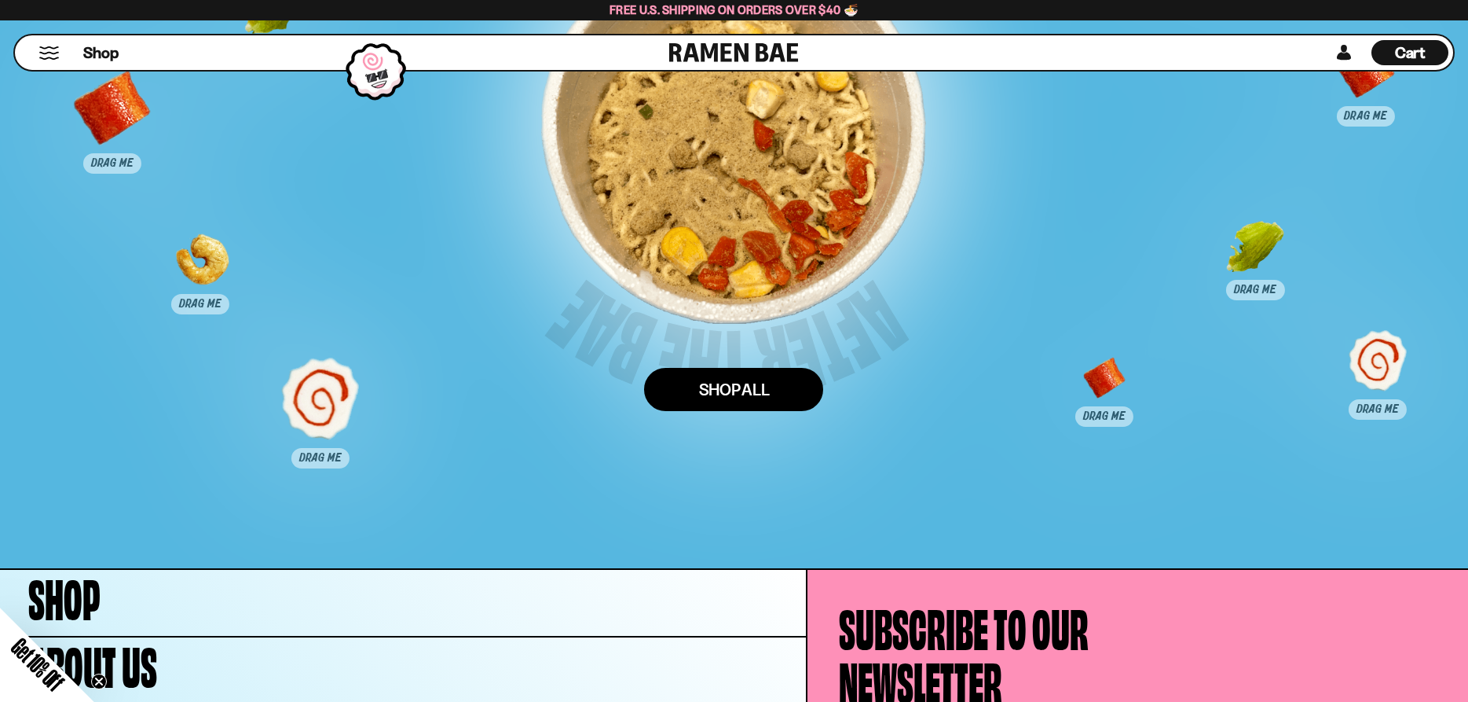 This screenshot has height=702, width=1468. Describe the element at coordinates (734, 9) in the screenshot. I see `span: Free U.S. Shipping on Orders over $40 🍜` at that location.